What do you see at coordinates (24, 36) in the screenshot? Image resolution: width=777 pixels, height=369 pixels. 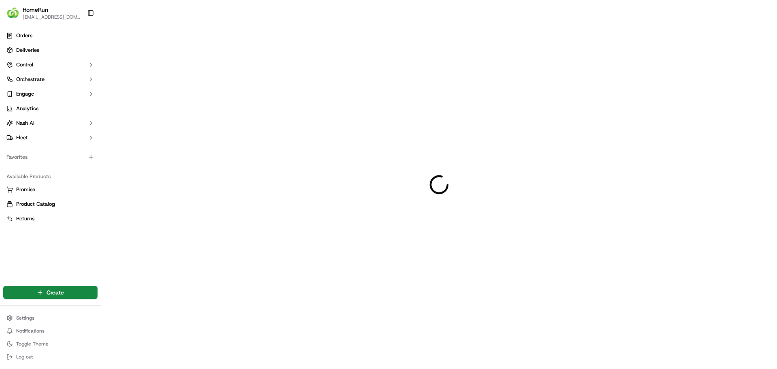 I see `span: Orders` at bounding box center [24, 36].